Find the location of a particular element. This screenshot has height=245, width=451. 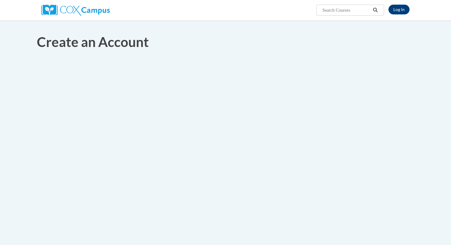

a: Log In is located at coordinates (399, 10).